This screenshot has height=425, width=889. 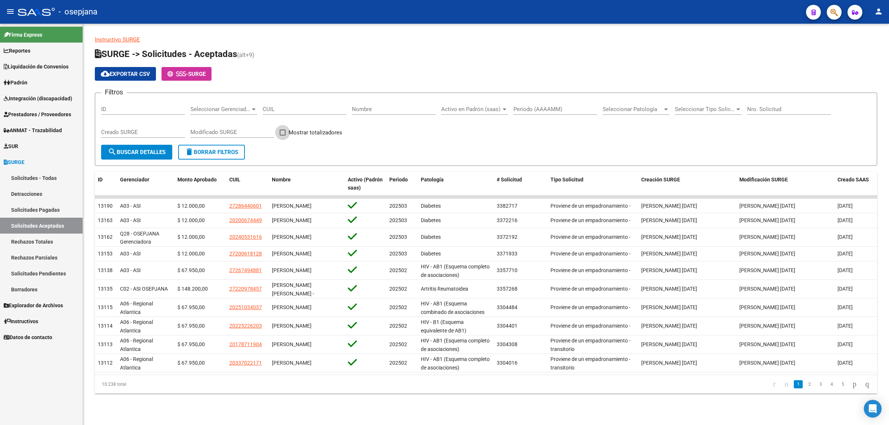 I want to click on span: - osepjana, so click(x=78, y=12).